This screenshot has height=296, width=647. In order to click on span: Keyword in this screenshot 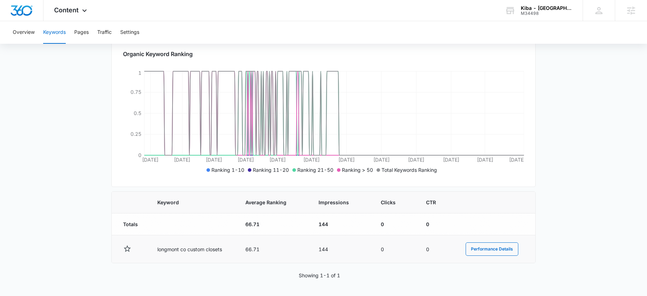, I will do `click(187, 202)`.